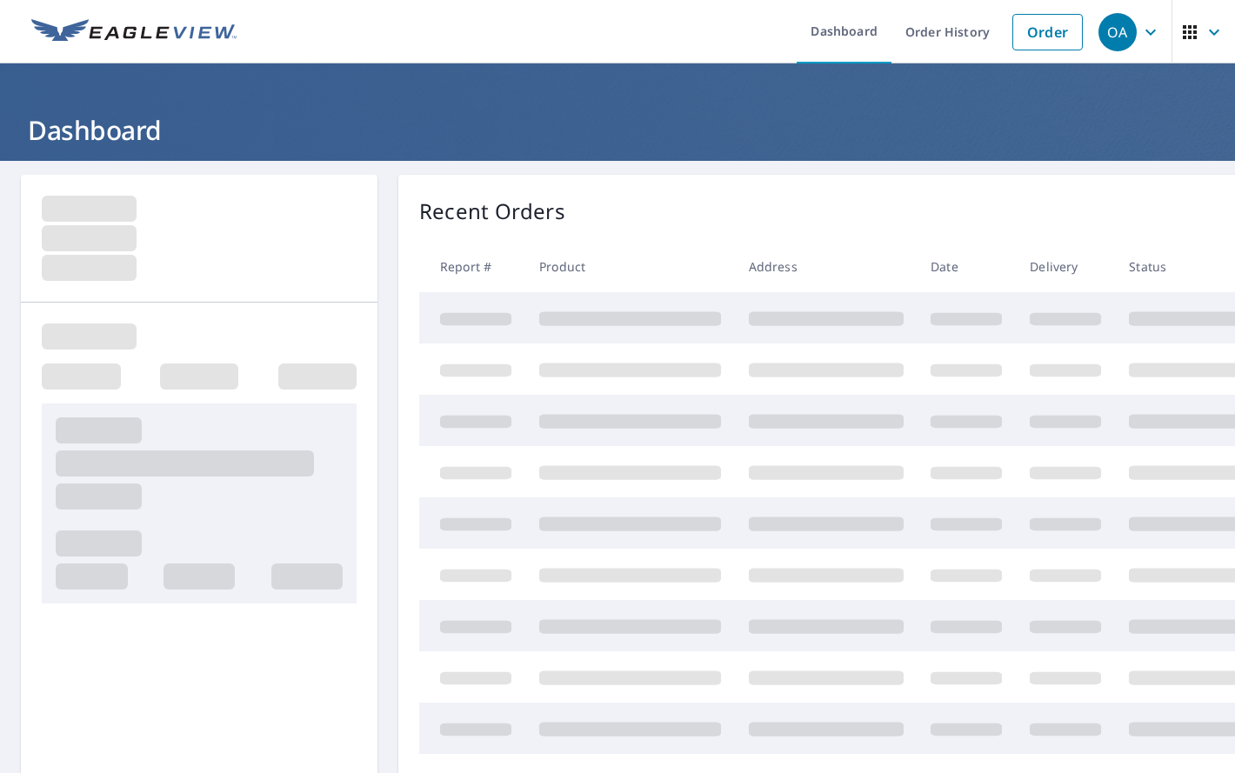 The image size is (1235, 773). What do you see at coordinates (492, 211) in the screenshot?
I see `p: Recent Orders` at bounding box center [492, 211].